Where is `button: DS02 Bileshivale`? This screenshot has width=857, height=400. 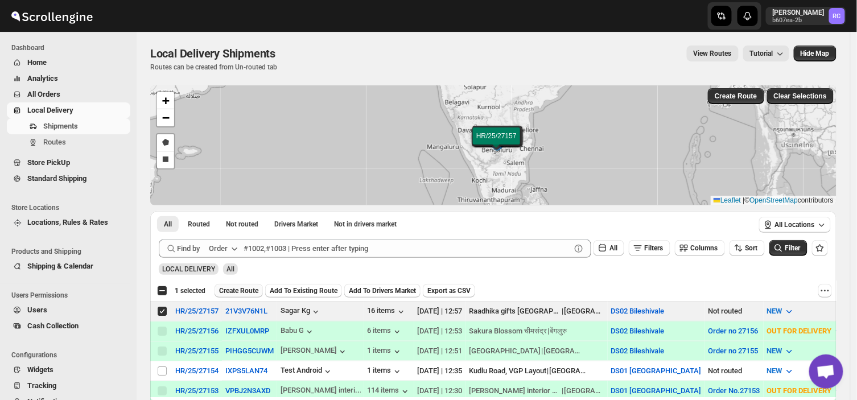
button: DS02 Bileshivale is located at coordinates (638, 351).